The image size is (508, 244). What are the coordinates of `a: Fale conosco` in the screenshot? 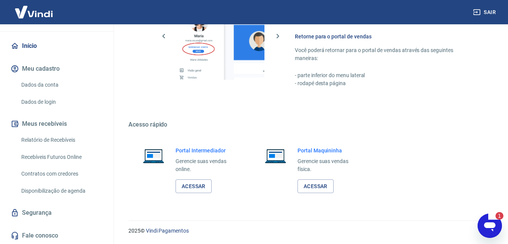 It's located at (57, 235).